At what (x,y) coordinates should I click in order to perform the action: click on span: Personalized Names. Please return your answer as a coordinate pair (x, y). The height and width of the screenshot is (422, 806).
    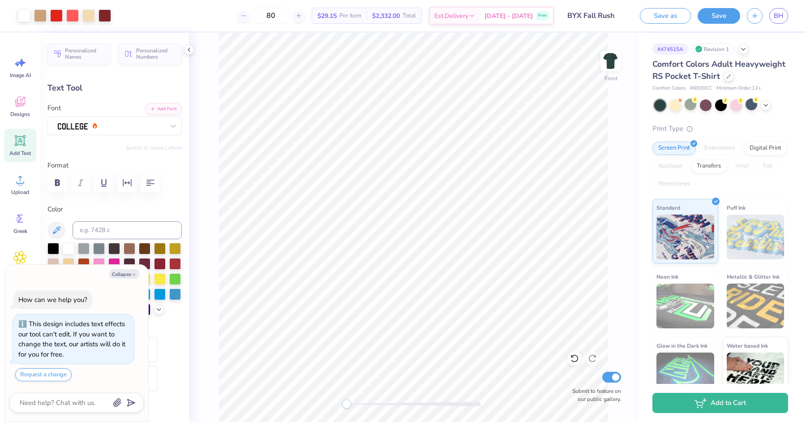
    Looking at the image, I should click on (85, 54).